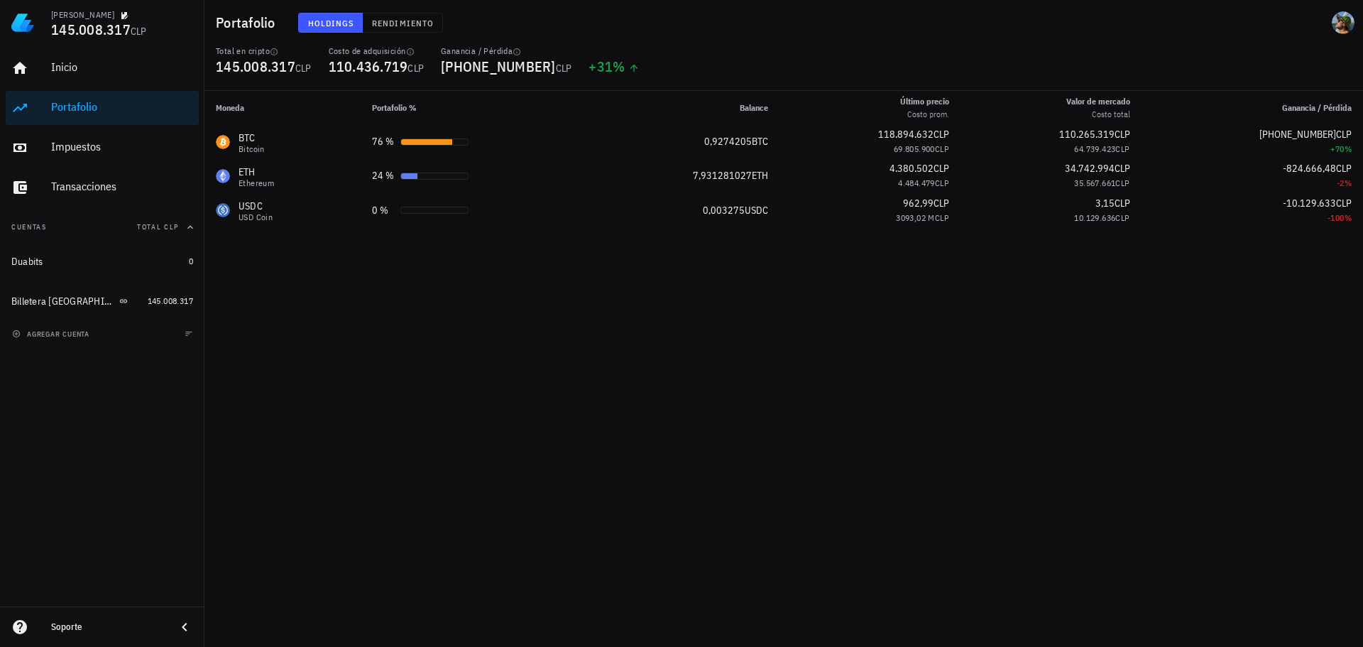 The image size is (1363, 647). Describe the element at coordinates (102, 68) in the screenshot. I see `a: Inicio` at that location.